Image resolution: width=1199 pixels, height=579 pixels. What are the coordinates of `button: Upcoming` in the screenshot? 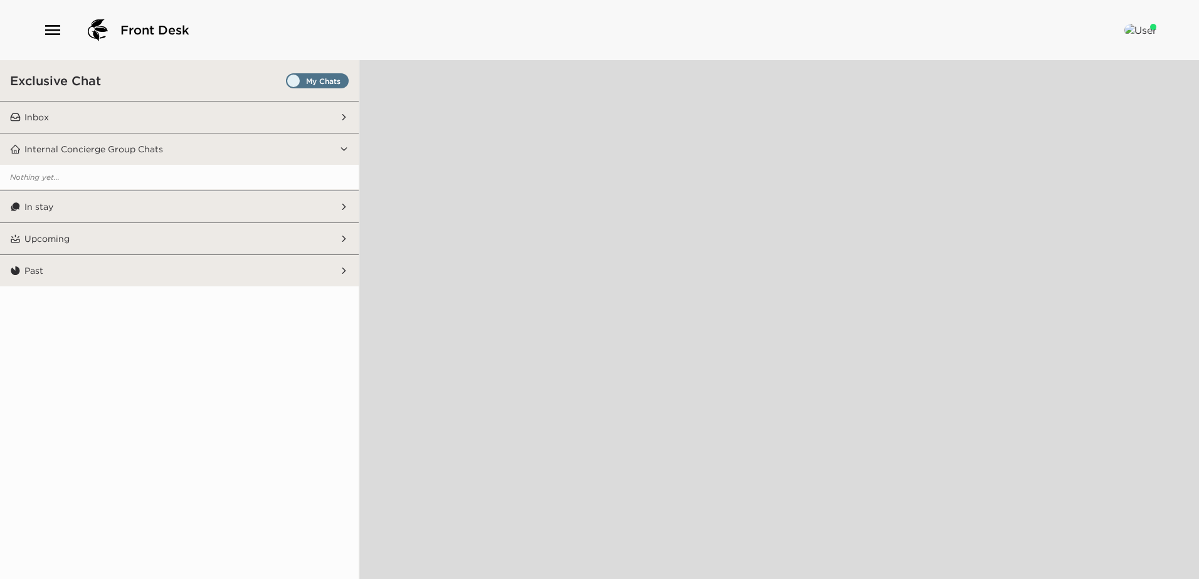 It's located at (180, 239).